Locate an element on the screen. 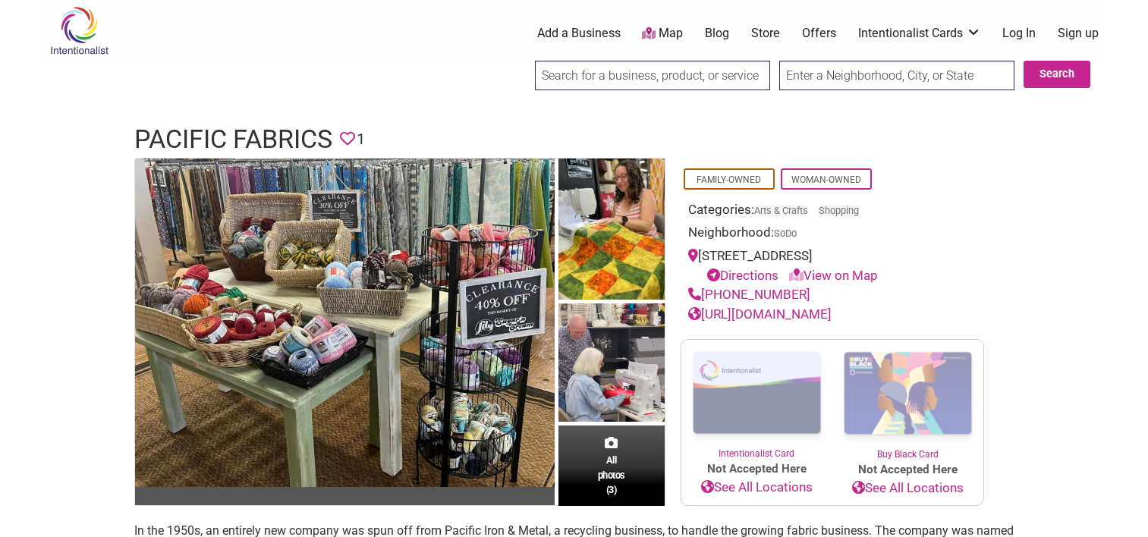 This screenshot has height=537, width=1148. a: Map is located at coordinates (662, 33).